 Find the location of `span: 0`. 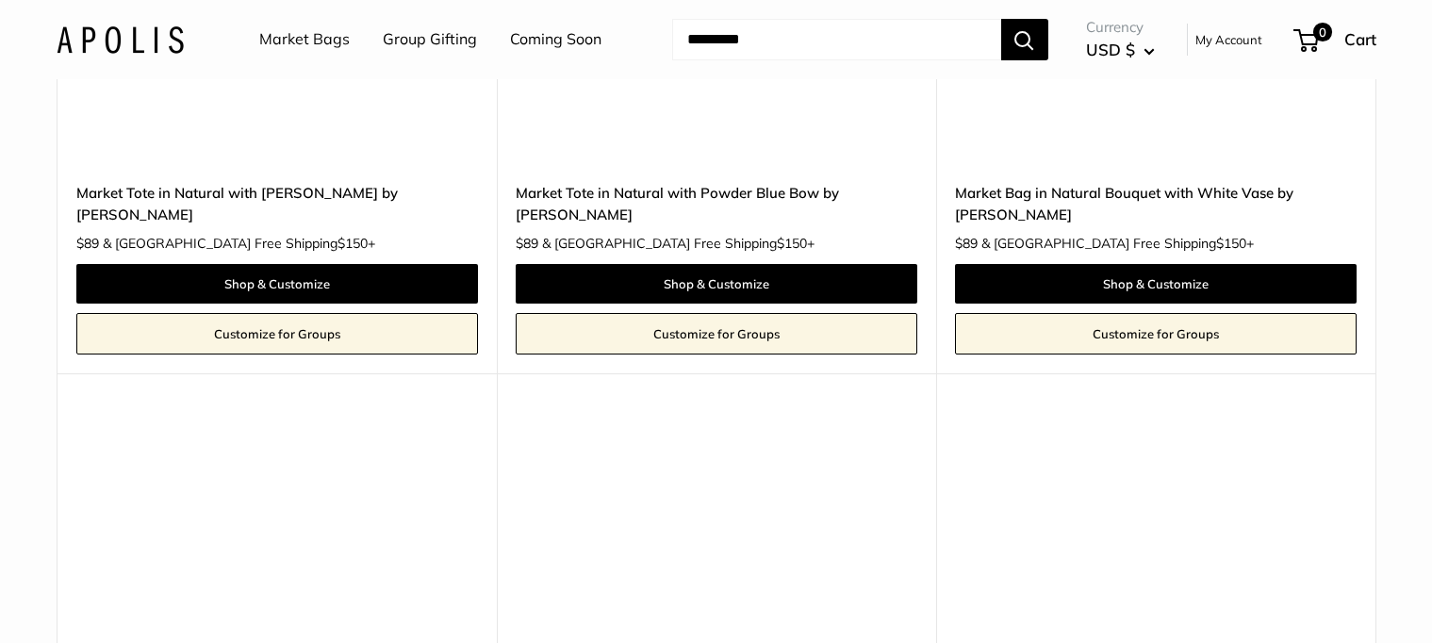

span: 0 is located at coordinates (1322, 32).